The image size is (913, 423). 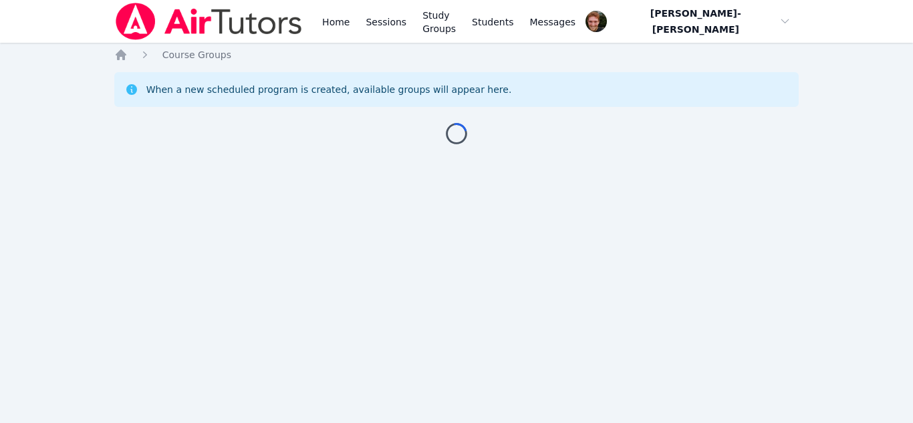 What do you see at coordinates (456, 55) in the screenshot?
I see `nav: Breadcrumb` at bounding box center [456, 55].